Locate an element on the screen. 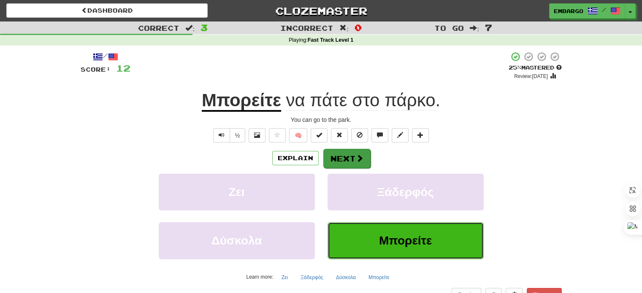 This screenshot has height=293, width=642. button: Ignore sentence (alt+i) is located at coordinates (360, 136).